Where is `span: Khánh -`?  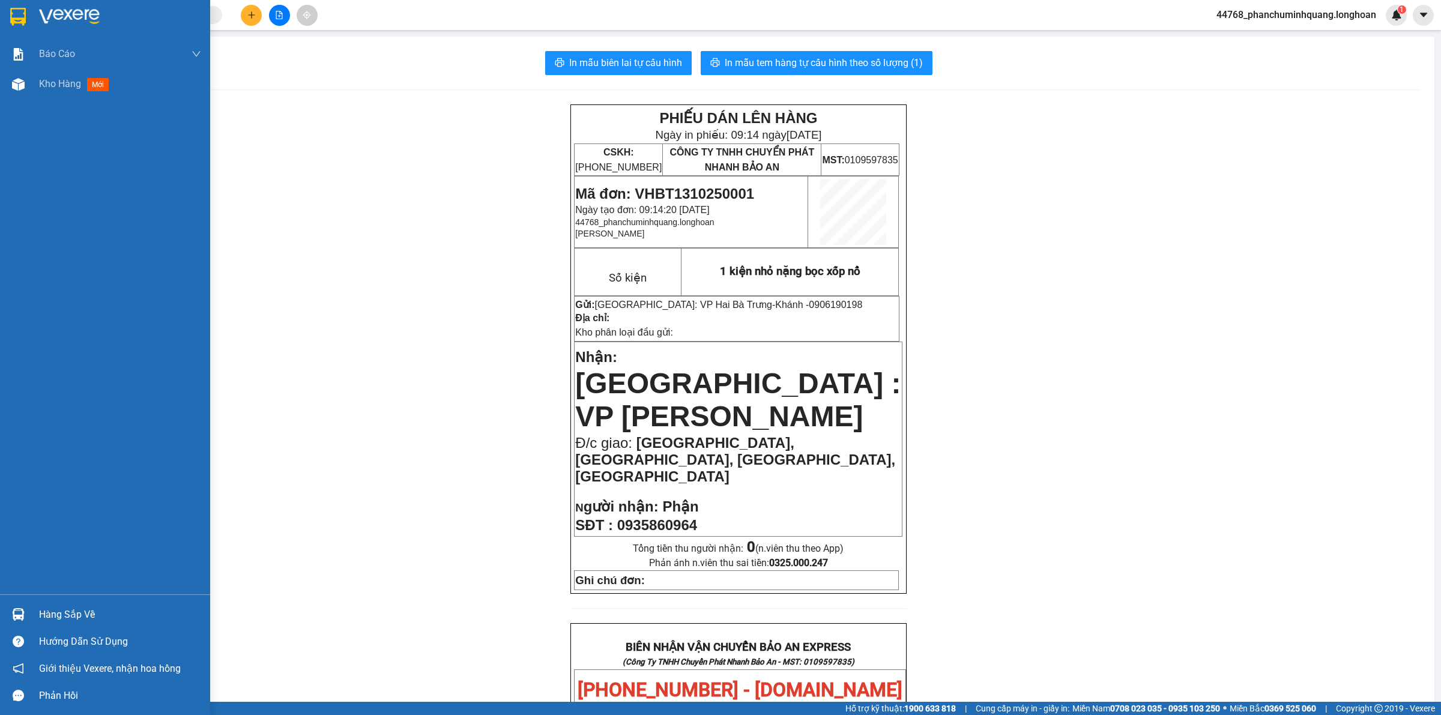 span: Khánh - is located at coordinates (818, 304).